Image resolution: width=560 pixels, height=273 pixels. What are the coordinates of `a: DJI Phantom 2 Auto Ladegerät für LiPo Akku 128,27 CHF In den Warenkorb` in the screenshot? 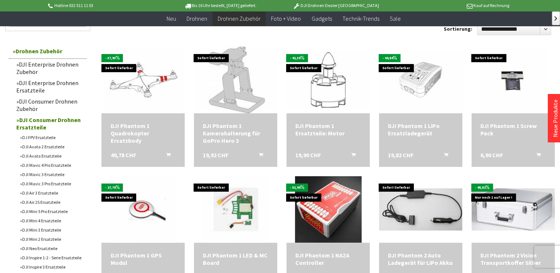 It's located at (421, 259).